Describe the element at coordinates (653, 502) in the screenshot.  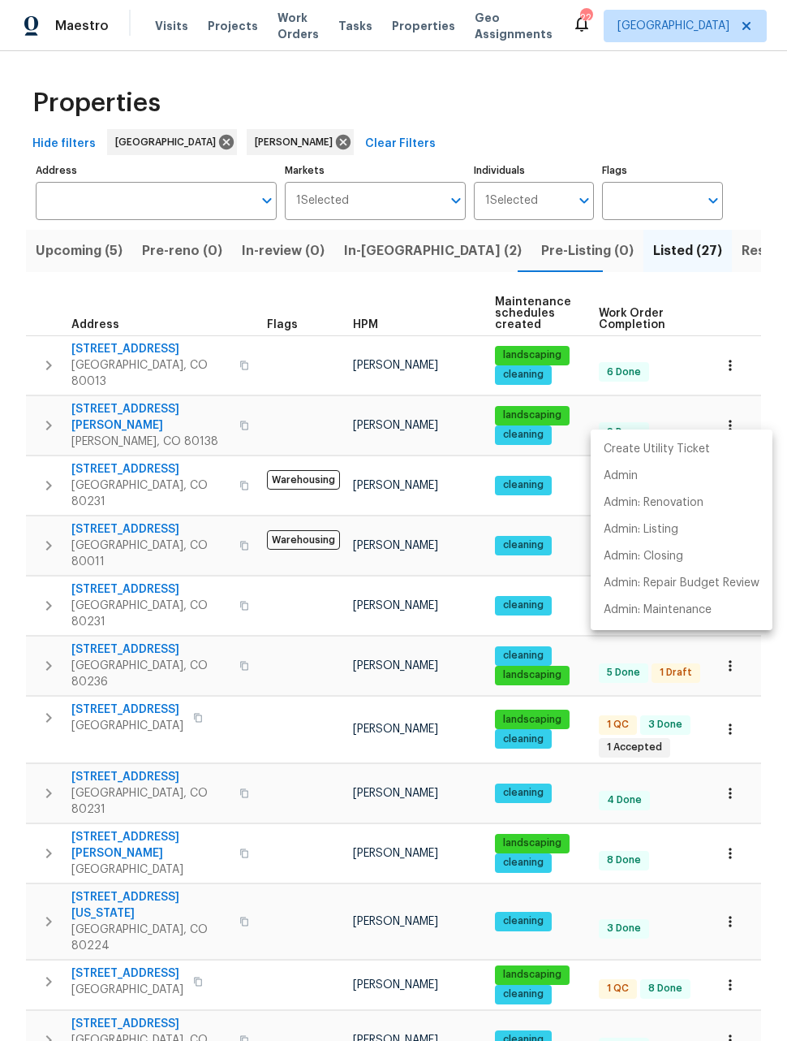
I see `p: Admin: Renovation` at that location.